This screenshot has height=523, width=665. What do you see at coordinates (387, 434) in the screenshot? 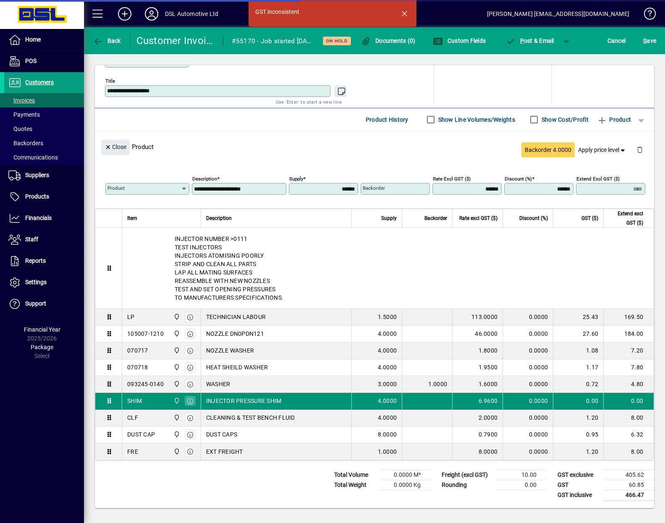
I see `span: 8.0000` at bounding box center [387, 434].